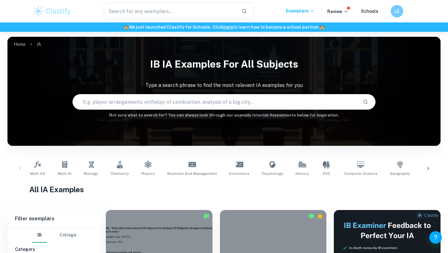  What do you see at coordinates (215, 102) in the screenshot?
I see `input: E.g. player arrangements, enthalpy of combustion, analysis of a big city...` at bounding box center [215, 102].